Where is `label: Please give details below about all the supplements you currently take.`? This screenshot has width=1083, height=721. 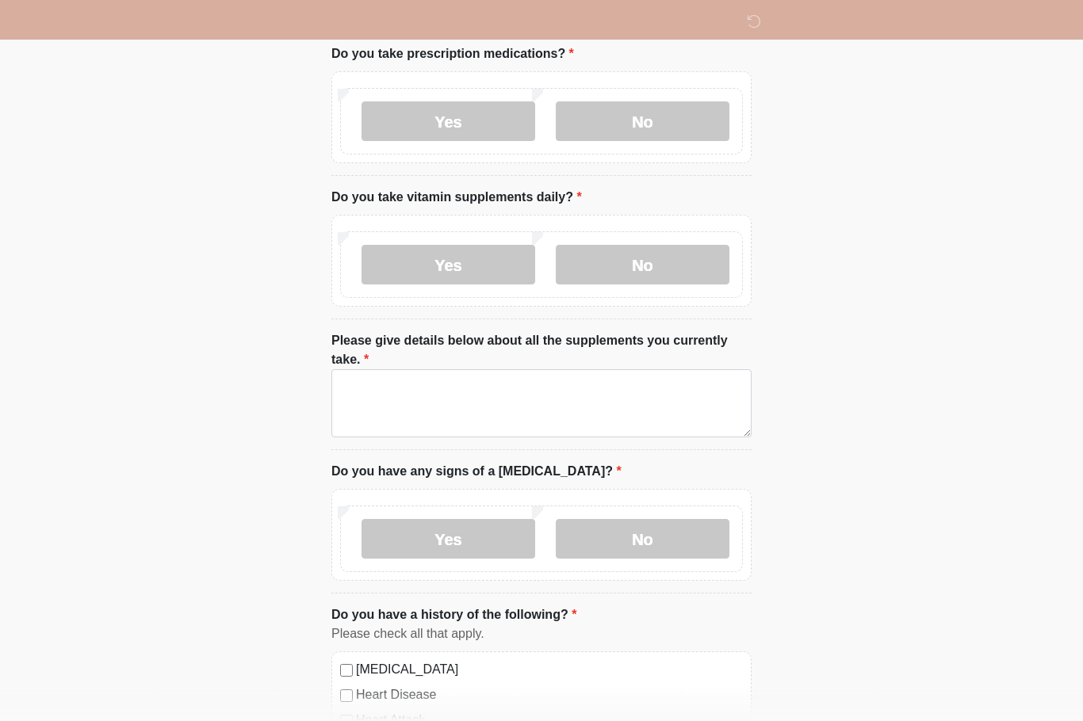 label: Please give details below about all the supplements you currently take. is located at coordinates (541, 351).